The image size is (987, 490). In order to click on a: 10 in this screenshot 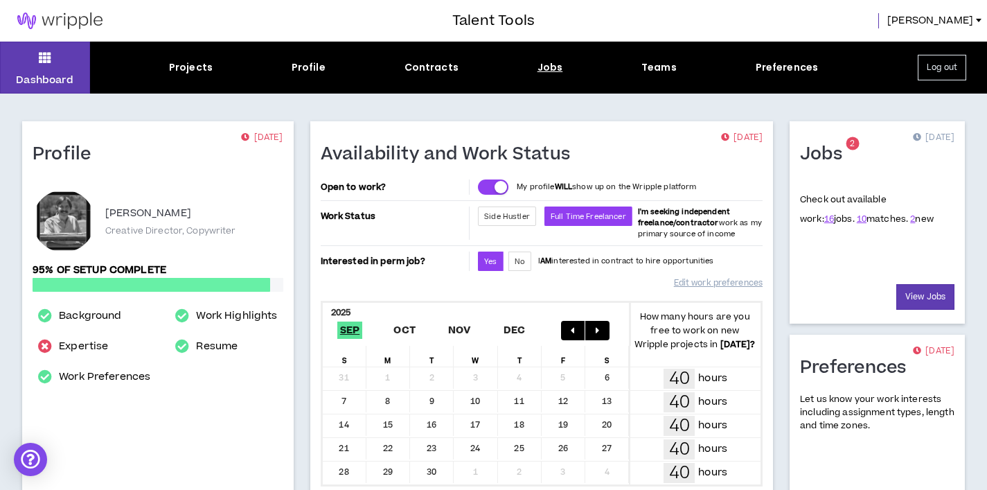, I will do `click(862, 219)`.